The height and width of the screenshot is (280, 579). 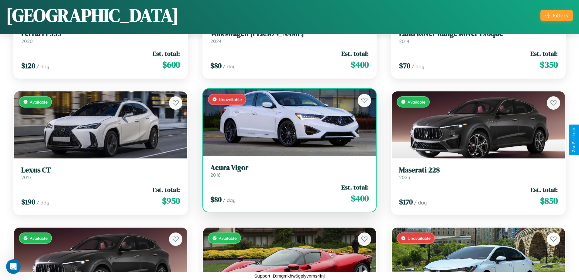 What do you see at coordinates (479, 37) in the screenshot?
I see `a: Land Rover Range Rover Evoque2014` at bounding box center [479, 37].